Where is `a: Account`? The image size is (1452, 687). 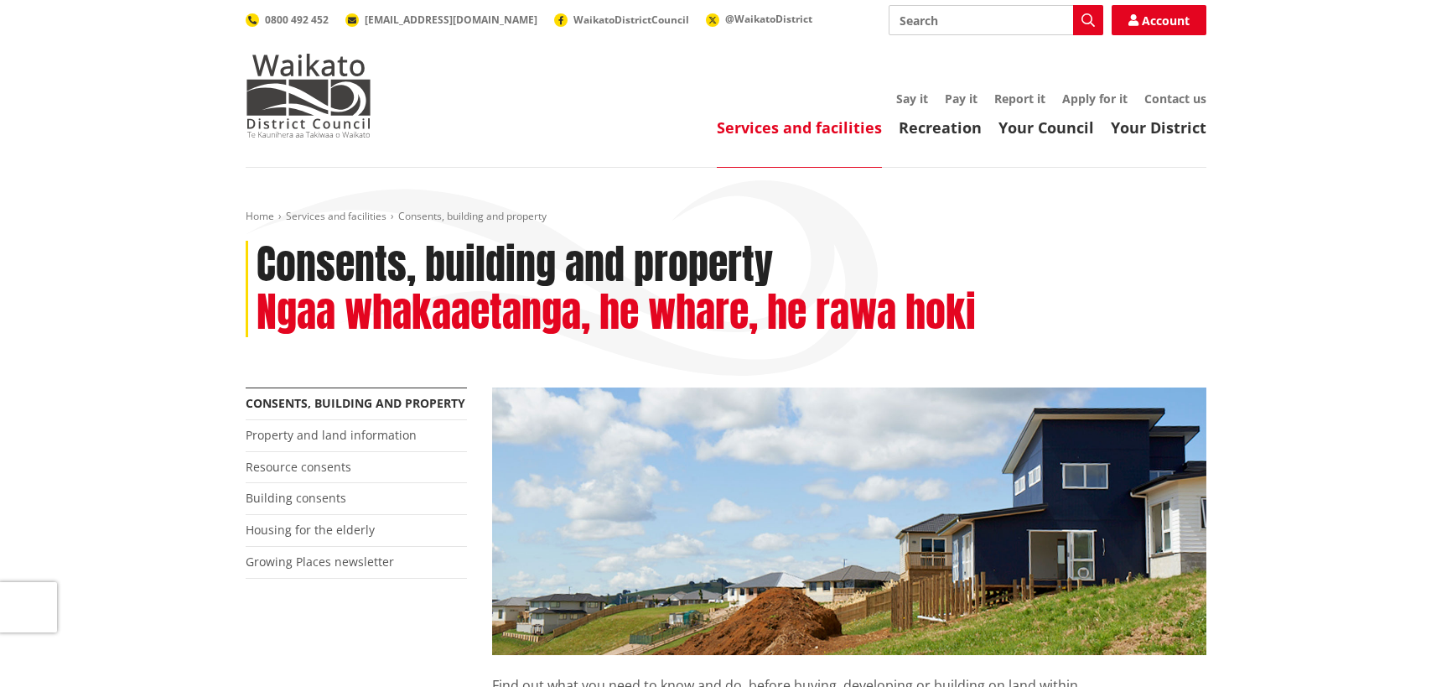 a: Account is located at coordinates (1159, 20).